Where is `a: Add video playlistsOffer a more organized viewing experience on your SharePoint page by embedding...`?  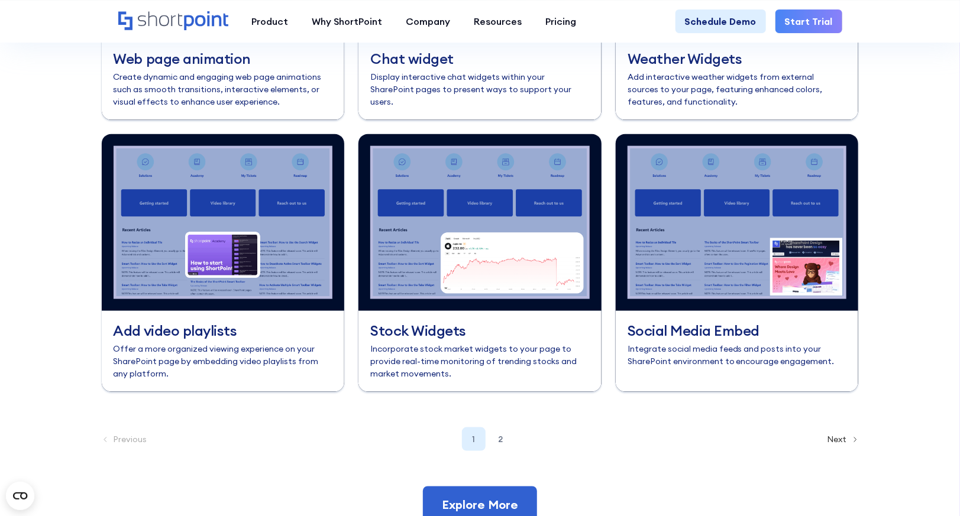
a: Add video playlistsOffer a more organized viewing experience on your SharePoint page by embedding... is located at coordinates (223, 263).